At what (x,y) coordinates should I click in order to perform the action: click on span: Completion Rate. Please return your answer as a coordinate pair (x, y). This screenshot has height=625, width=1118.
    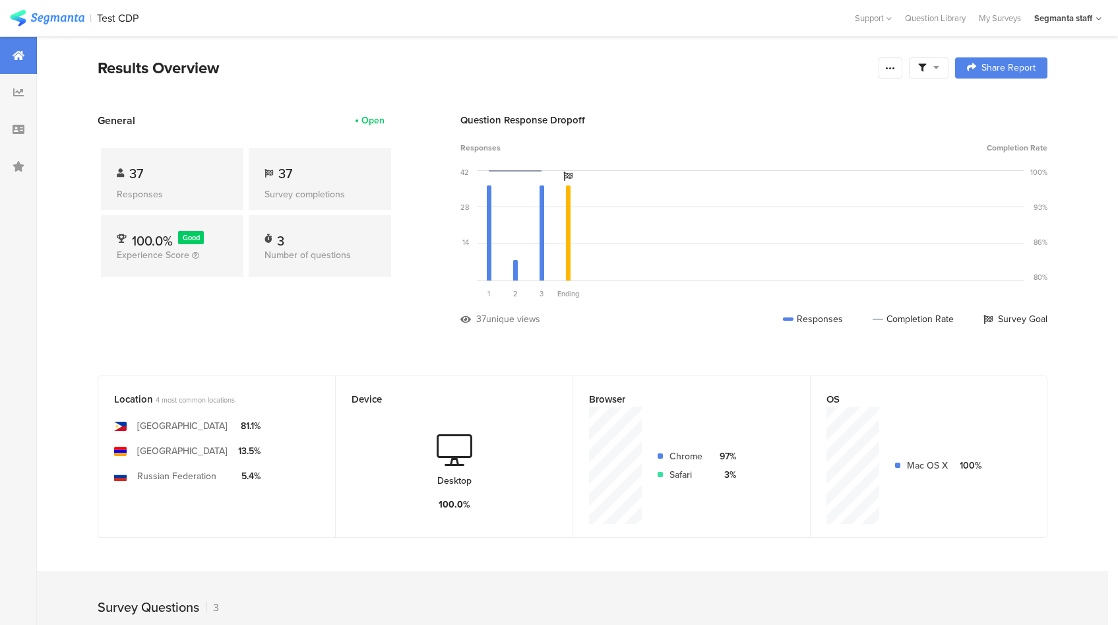
    Looking at the image, I should click on (1017, 148).